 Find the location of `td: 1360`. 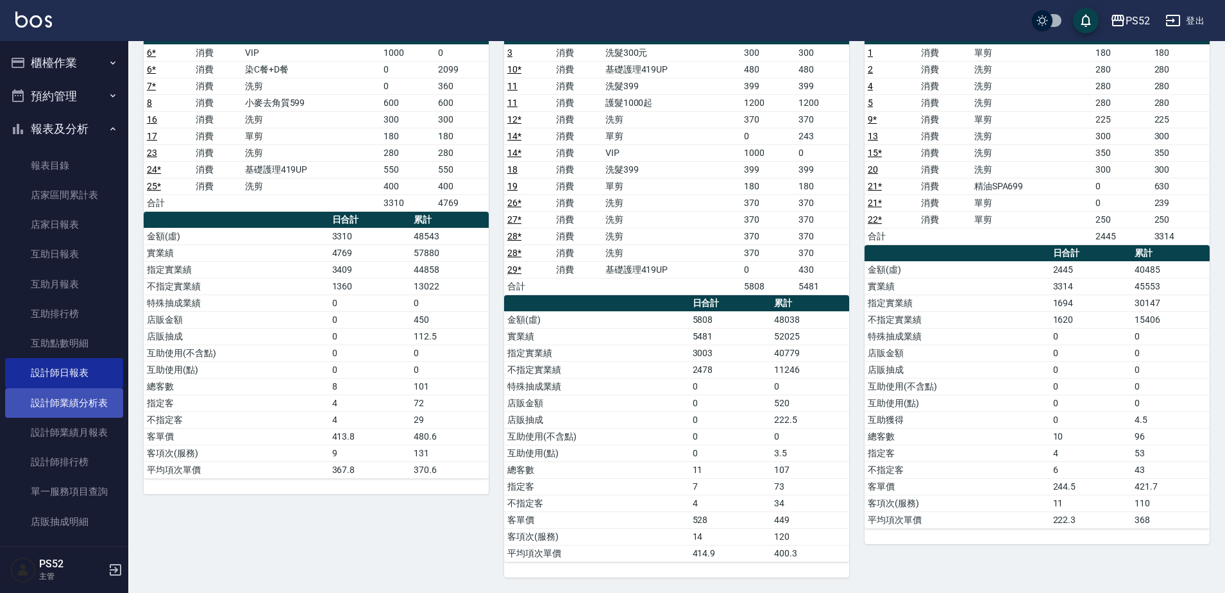

td: 1360 is located at coordinates (369, 286).